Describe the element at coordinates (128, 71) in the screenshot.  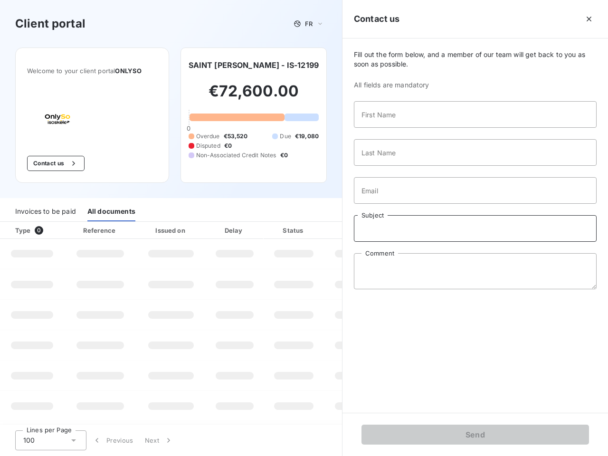
I see `span: ONLYSO` at that location.